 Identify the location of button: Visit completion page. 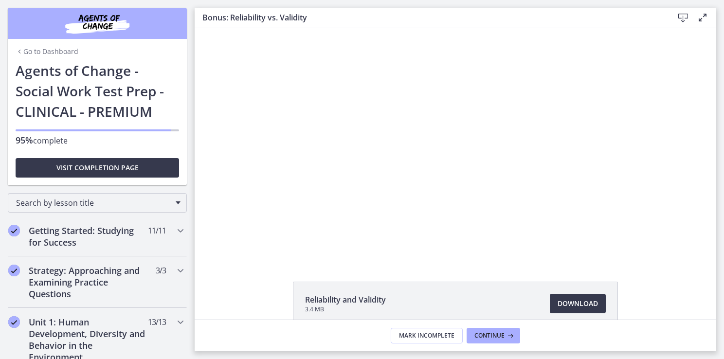
(97, 168).